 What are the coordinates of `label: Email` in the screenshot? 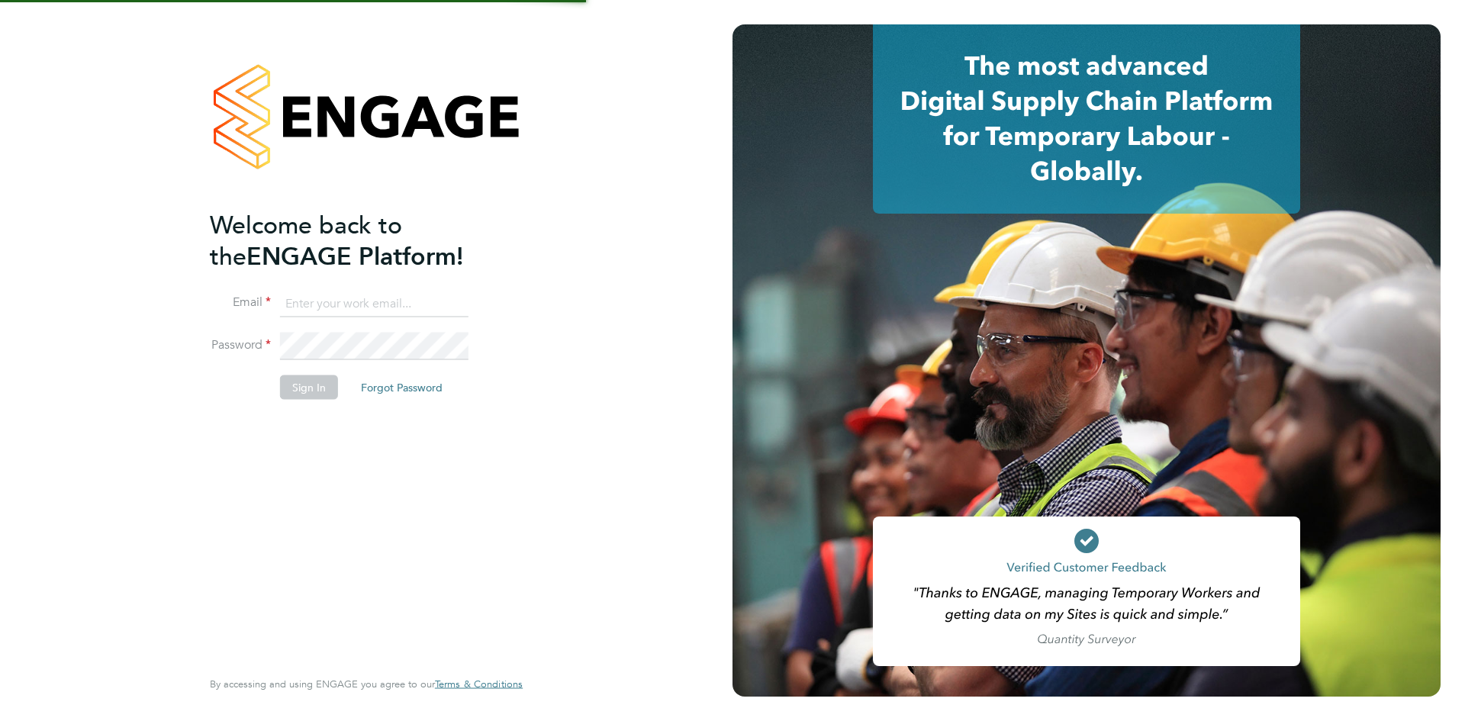 It's located at (240, 302).